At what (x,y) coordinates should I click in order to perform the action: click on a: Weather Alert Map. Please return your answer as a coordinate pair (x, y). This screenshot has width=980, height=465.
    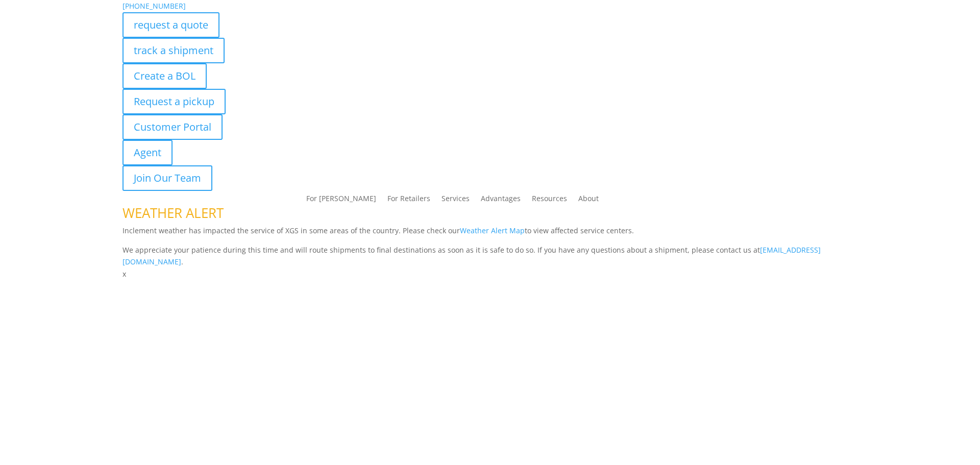
    Looking at the image, I should click on (492, 230).